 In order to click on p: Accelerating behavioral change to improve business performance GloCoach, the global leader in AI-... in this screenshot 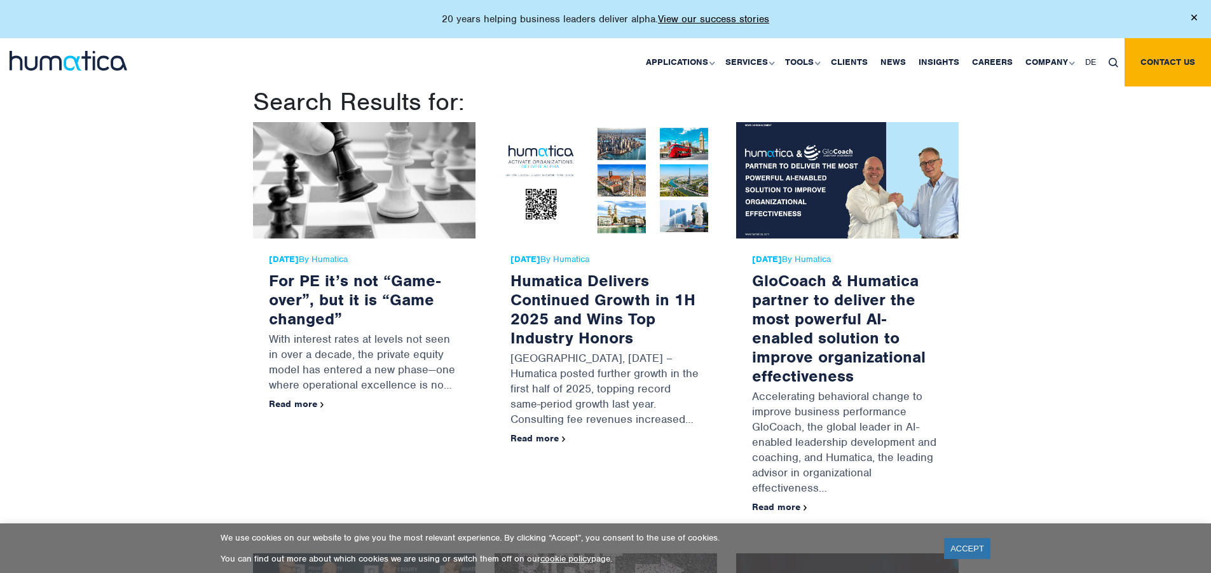, I will do `click(848, 443)`.